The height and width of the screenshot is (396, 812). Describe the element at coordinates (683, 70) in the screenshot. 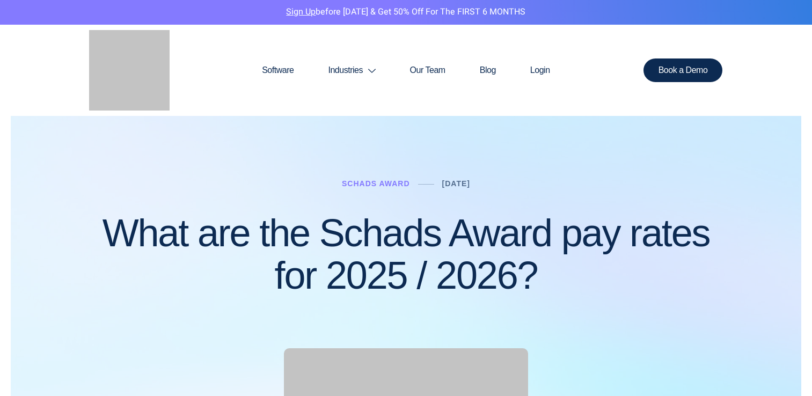

I see `span: Book a Demo` at that location.